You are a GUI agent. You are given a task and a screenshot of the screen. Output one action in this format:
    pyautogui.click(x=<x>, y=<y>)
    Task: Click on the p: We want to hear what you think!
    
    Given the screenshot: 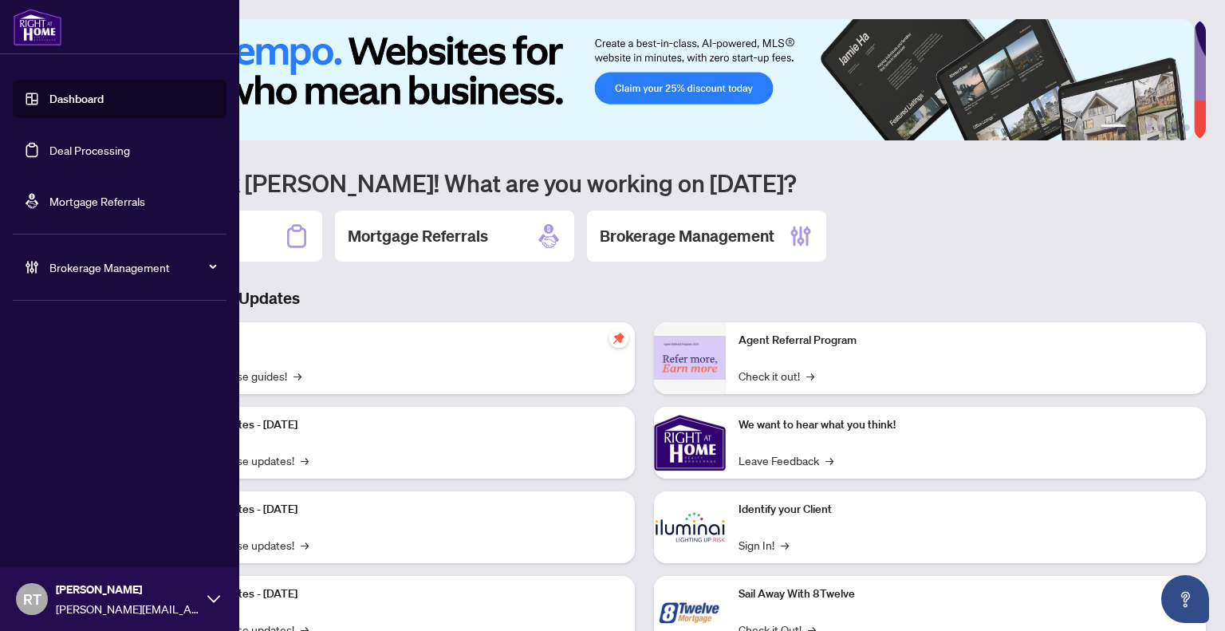 What is the action you would take?
    pyautogui.click(x=966, y=425)
    